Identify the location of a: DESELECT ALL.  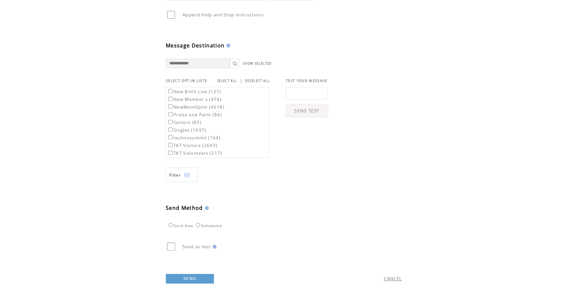
(257, 81).